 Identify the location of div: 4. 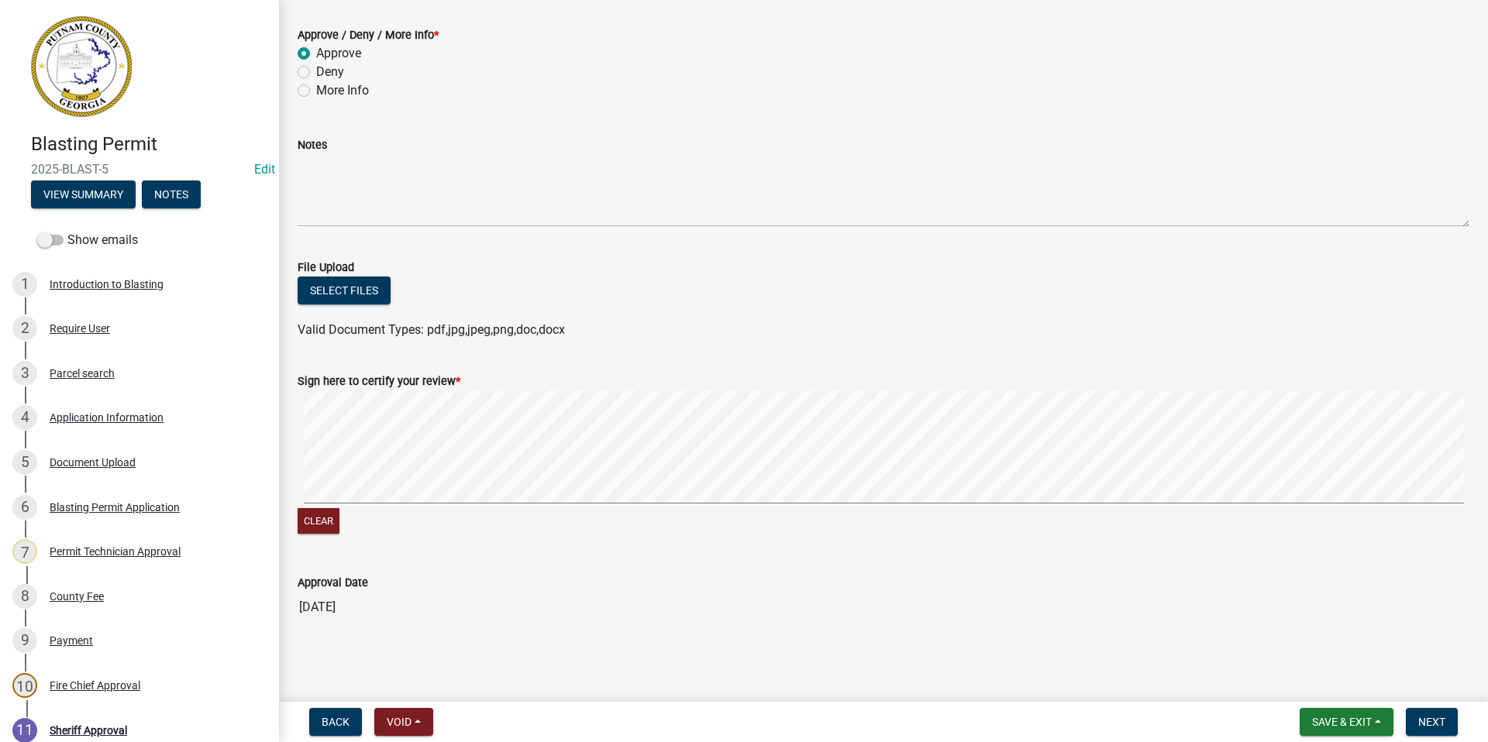
(25, 418).